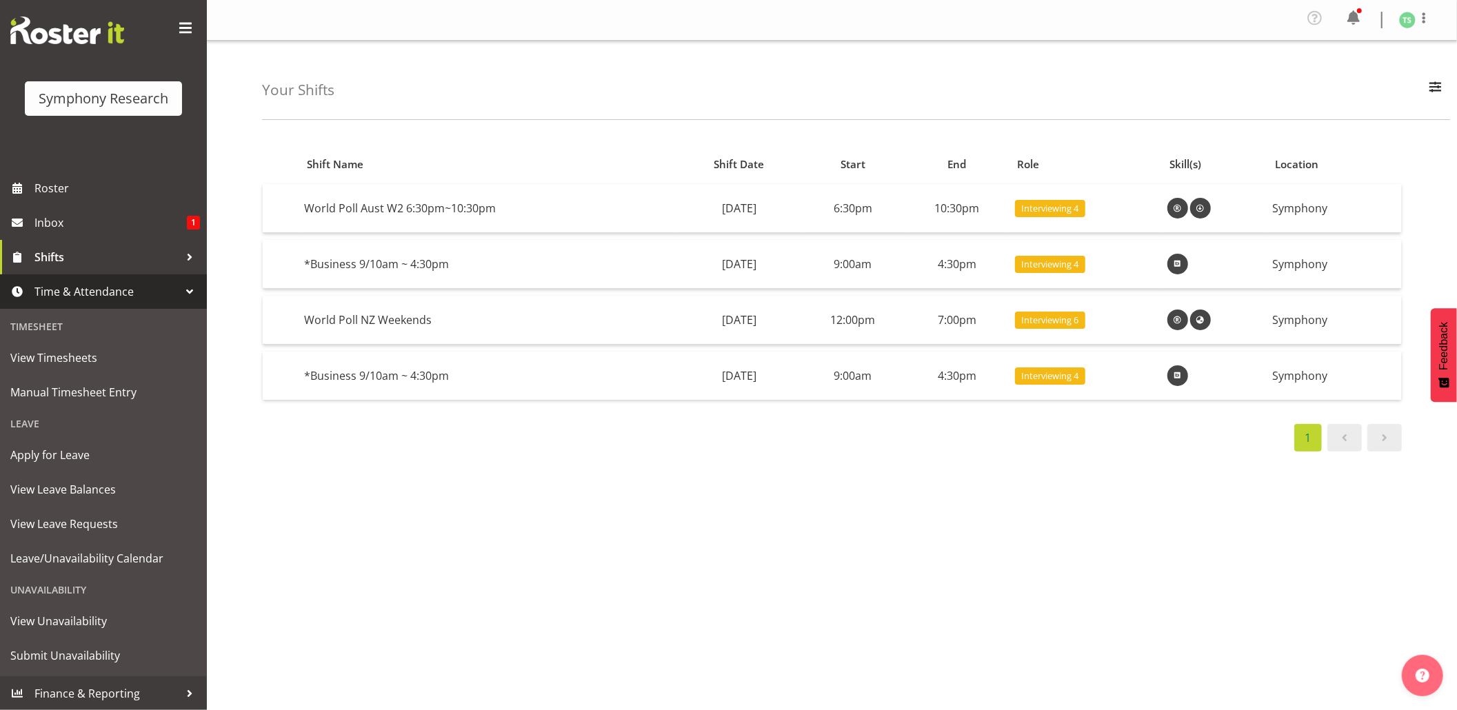 The width and height of the screenshot is (1457, 710). Describe the element at coordinates (103, 621) in the screenshot. I see `a: View Unavailability` at that location.